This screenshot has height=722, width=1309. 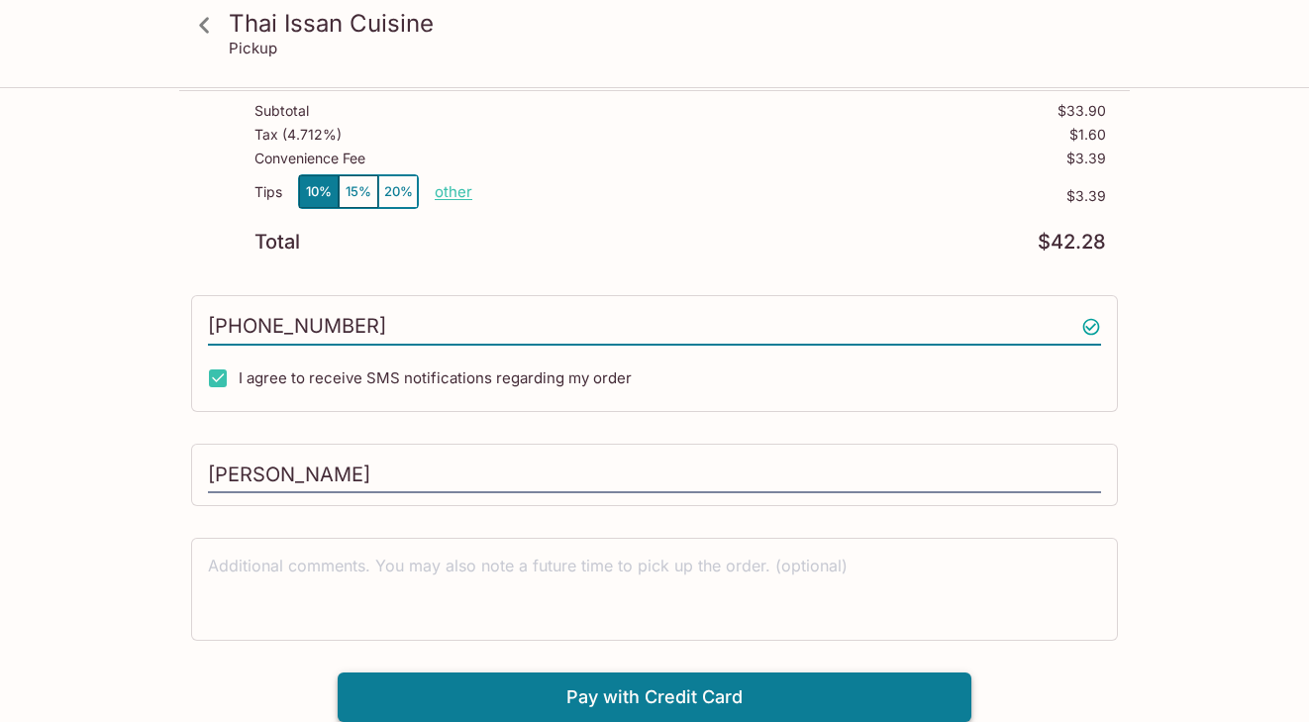 I want to click on p: $1.60, so click(x=1087, y=135).